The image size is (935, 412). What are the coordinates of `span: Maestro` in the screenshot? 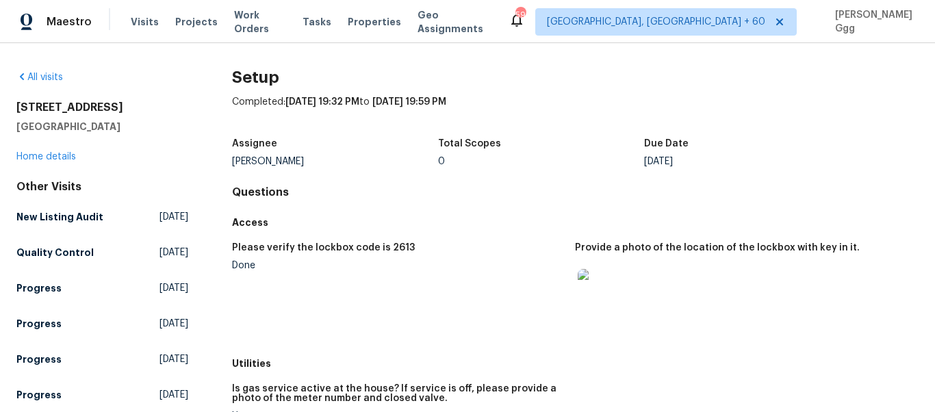 It's located at (69, 22).